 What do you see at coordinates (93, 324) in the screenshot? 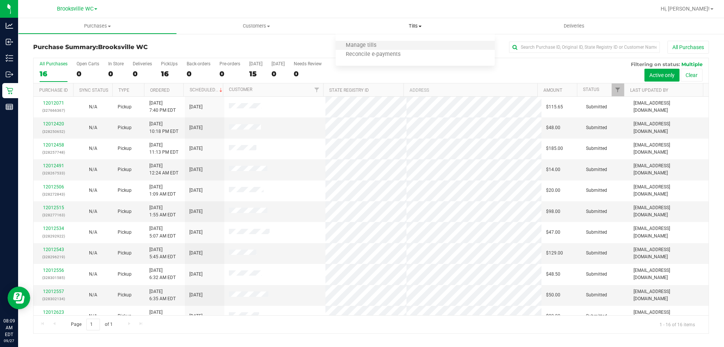
I see `input: 1` at bounding box center [93, 324].